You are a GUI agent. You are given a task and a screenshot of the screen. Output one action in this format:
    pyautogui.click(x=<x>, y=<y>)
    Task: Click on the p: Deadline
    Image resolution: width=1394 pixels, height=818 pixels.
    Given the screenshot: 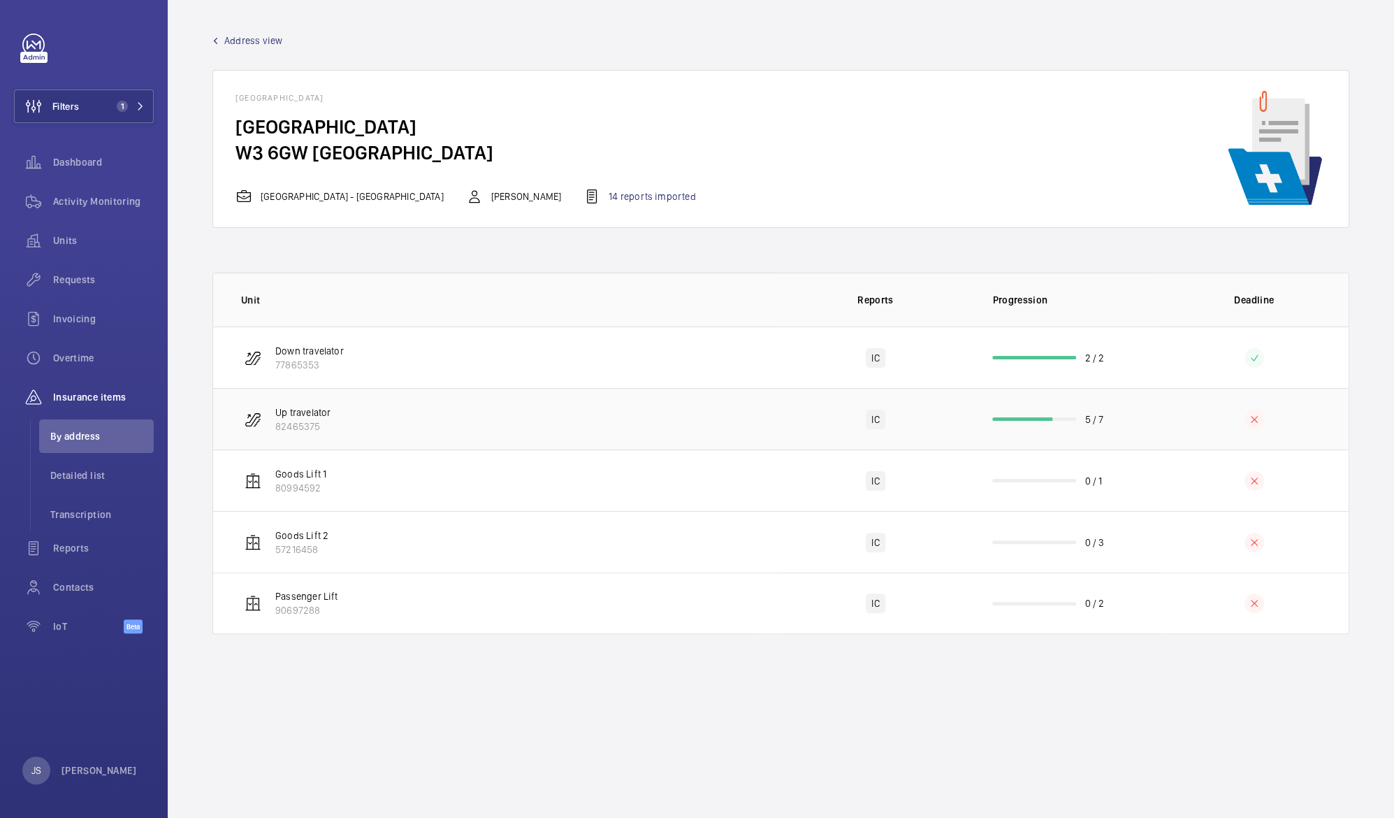 What is the action you would take?
    pyautogui.click(x=1254, y=300)
    